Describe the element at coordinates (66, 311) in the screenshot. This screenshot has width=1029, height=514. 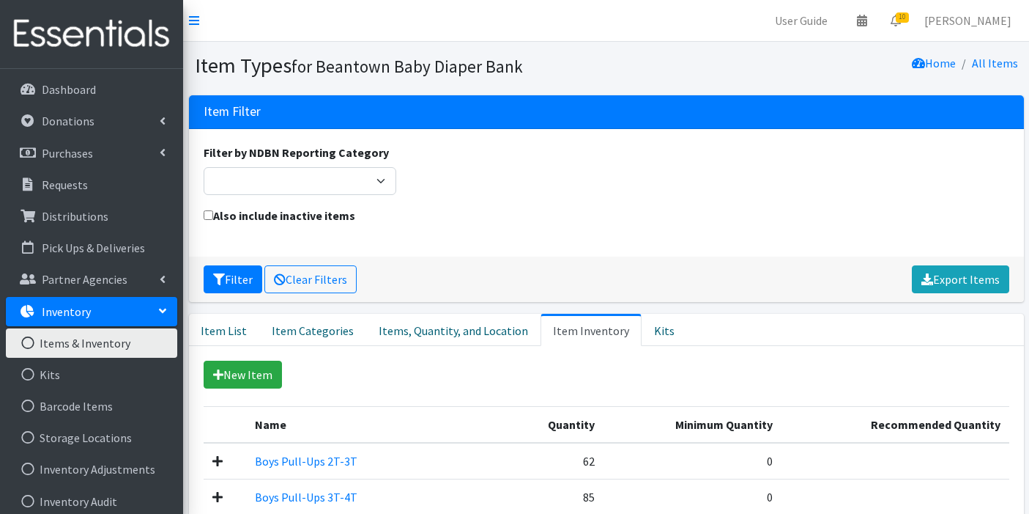
I see `p: Inventory` at that location.